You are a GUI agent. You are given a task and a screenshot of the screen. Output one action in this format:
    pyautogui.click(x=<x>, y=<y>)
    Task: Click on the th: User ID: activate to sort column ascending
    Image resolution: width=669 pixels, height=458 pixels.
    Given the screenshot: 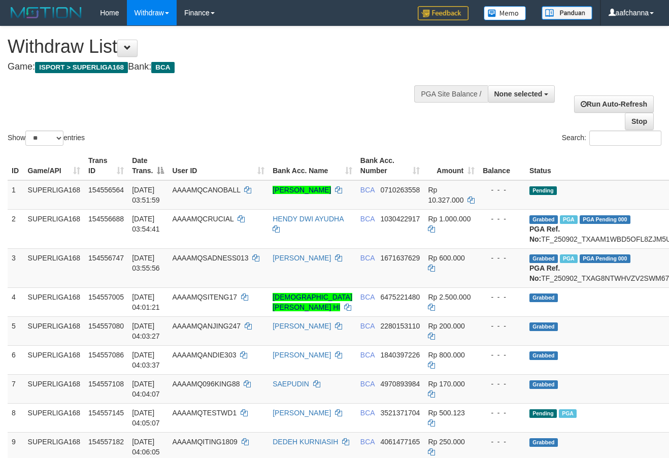 What is the action you would take?
    pyautogui.click(x=218, y=166)
    